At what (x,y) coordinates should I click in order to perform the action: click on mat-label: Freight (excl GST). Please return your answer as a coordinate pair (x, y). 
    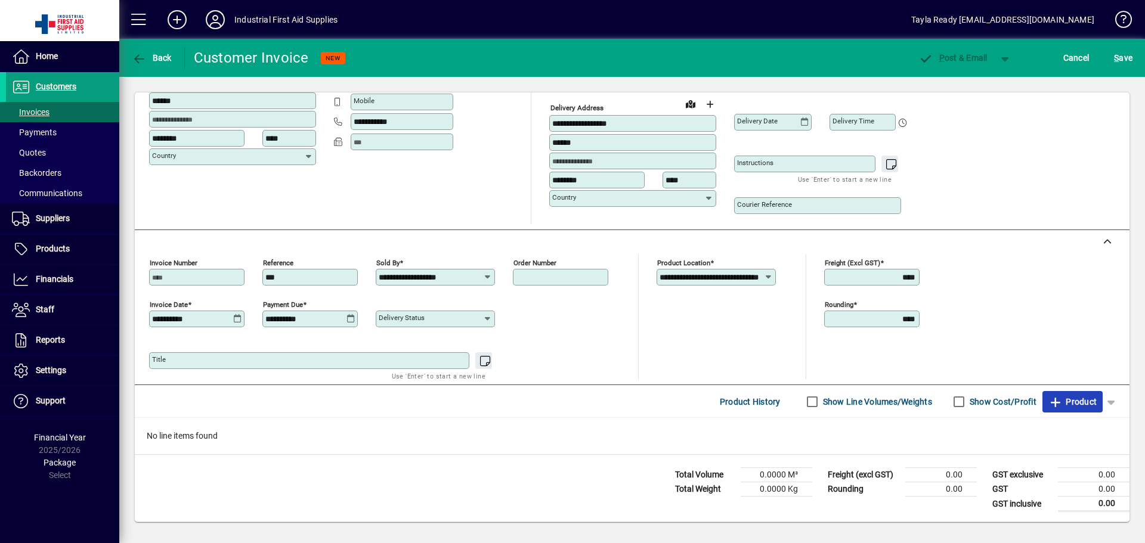
    Looking at the image, I should click on (852, 263).